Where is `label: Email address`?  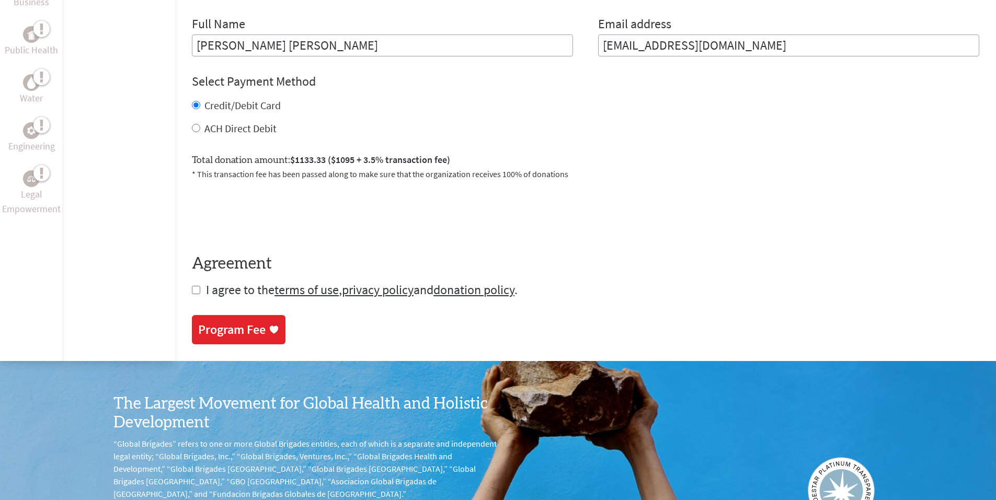 label: Email address is located at coordinates (634, 25).